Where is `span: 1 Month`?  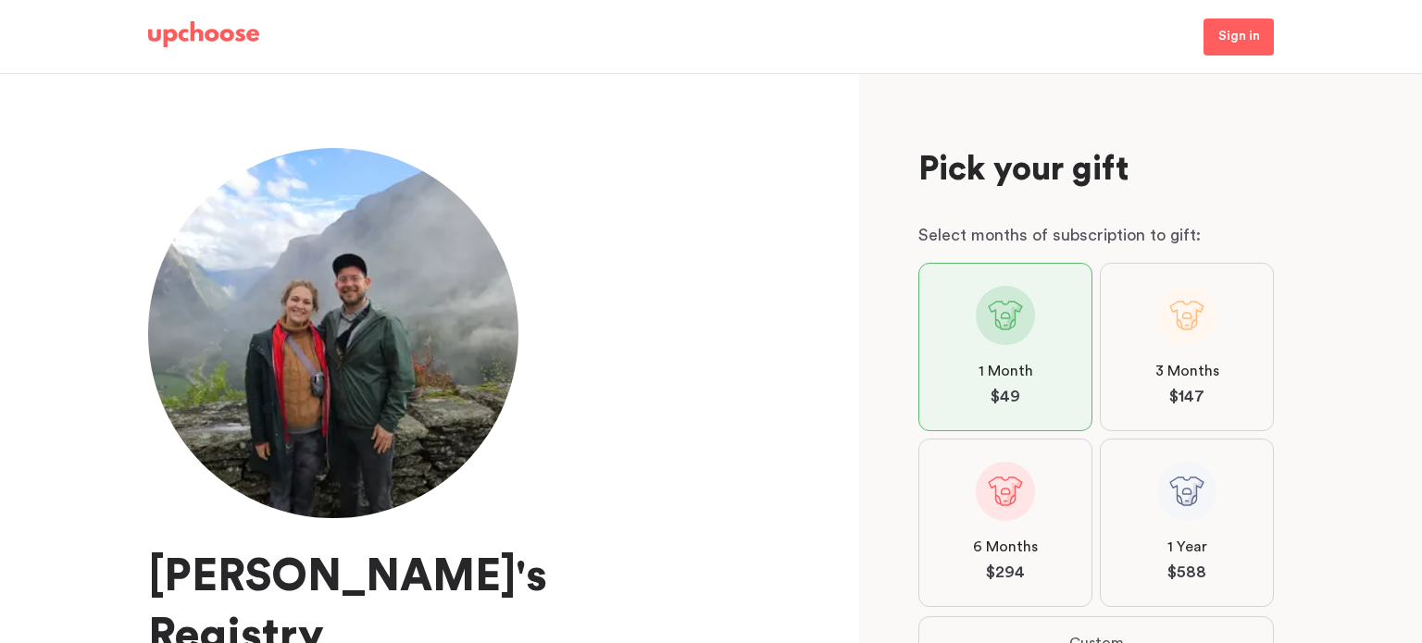
span: 1 Month is located at coordinates (1005, 371).